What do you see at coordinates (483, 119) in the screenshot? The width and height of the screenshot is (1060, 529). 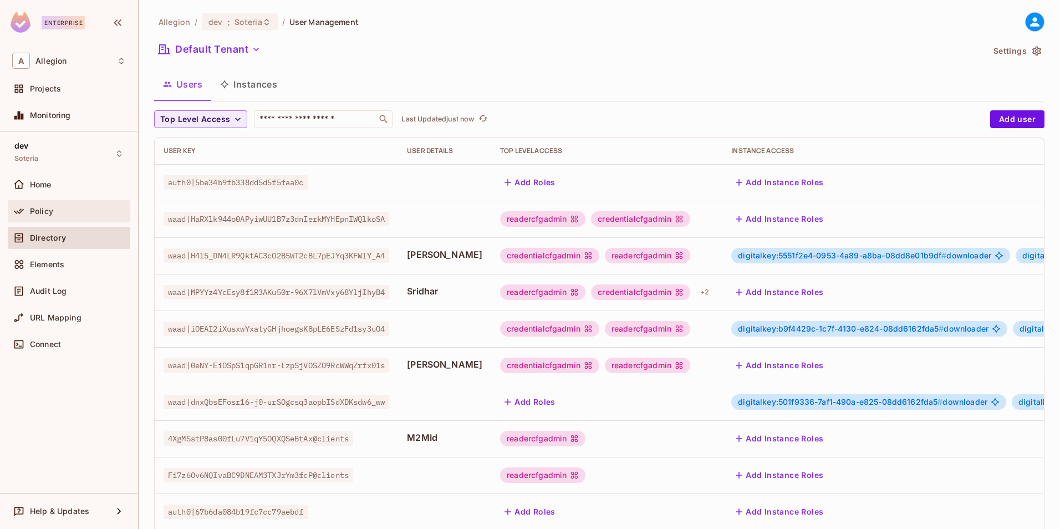 I see `span: refresh` at bounding box center [483, 119].